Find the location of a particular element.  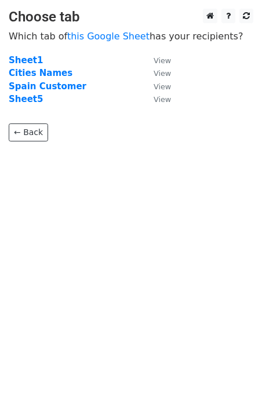

strong: Spain Customer is located at coordinates (48, 86).